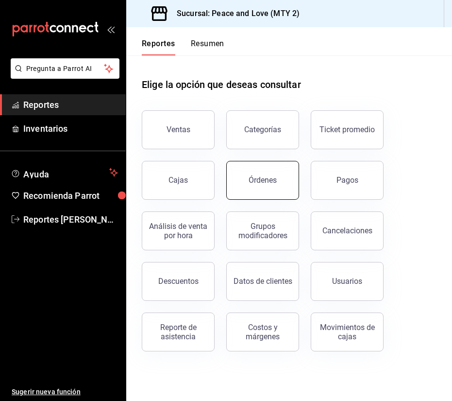 The width and height of the screenshot is (452, 401). Describe the element at coordinates (263, 130) in the screenshot. I see `button: Categorías` at that location.